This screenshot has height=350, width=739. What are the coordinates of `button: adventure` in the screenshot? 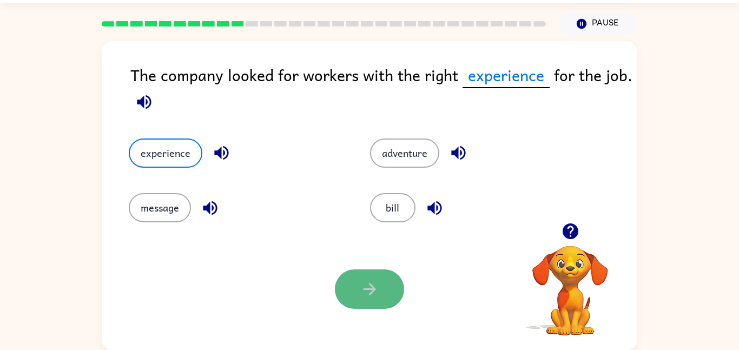 It's located at (405, 153).